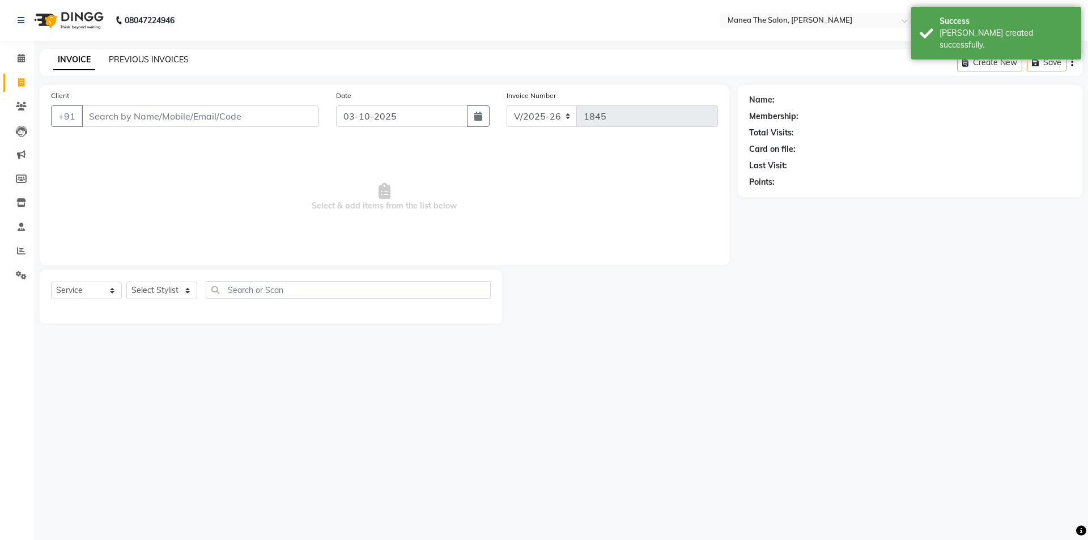 This screenshot has height=540, width=1088. What do you see at coordinates (67, 116) in the screenshot?
I see `button: +91` at bounding box center [67, 116].